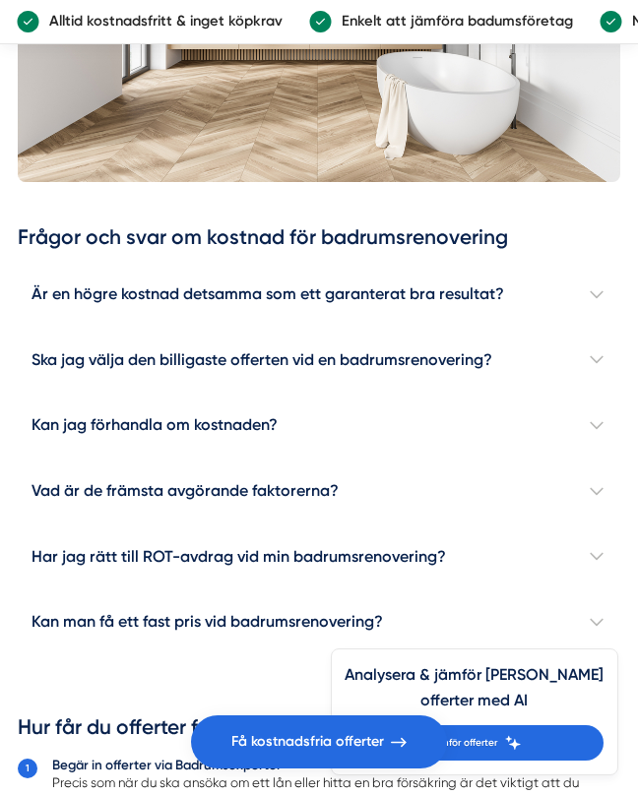 This screenshot has height=795, width=638. Describe the element at coordinates (160, 21) in the screenshot. I see `p: Alltid kostnadsfritt & inget köpkrav` at that location.